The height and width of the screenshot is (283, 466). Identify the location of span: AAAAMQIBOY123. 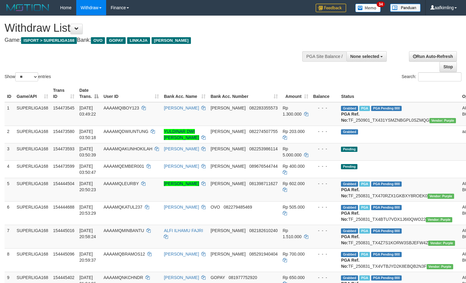
(121, 108).